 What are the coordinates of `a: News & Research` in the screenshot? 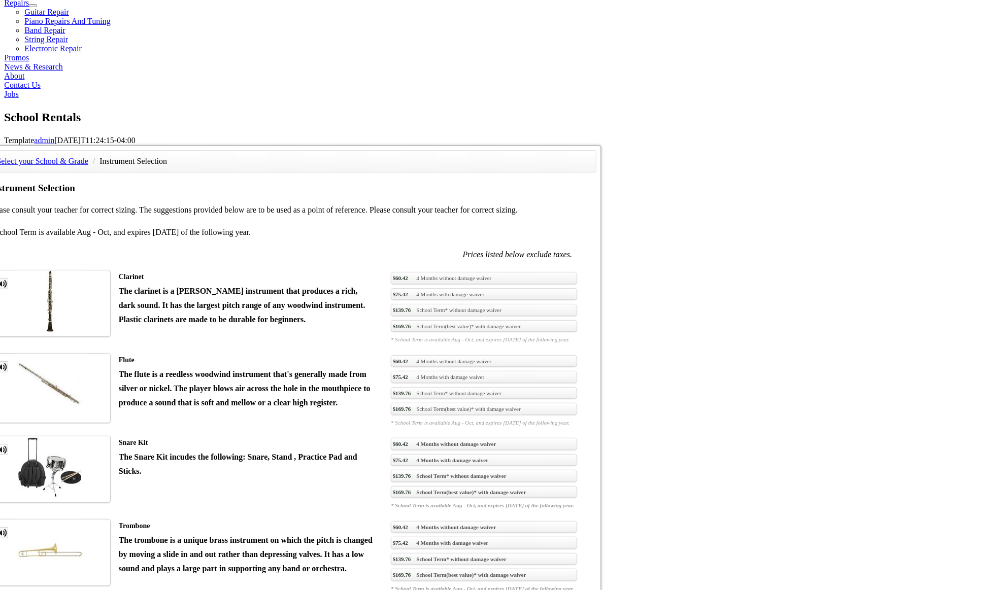 It's located at (33, 66).